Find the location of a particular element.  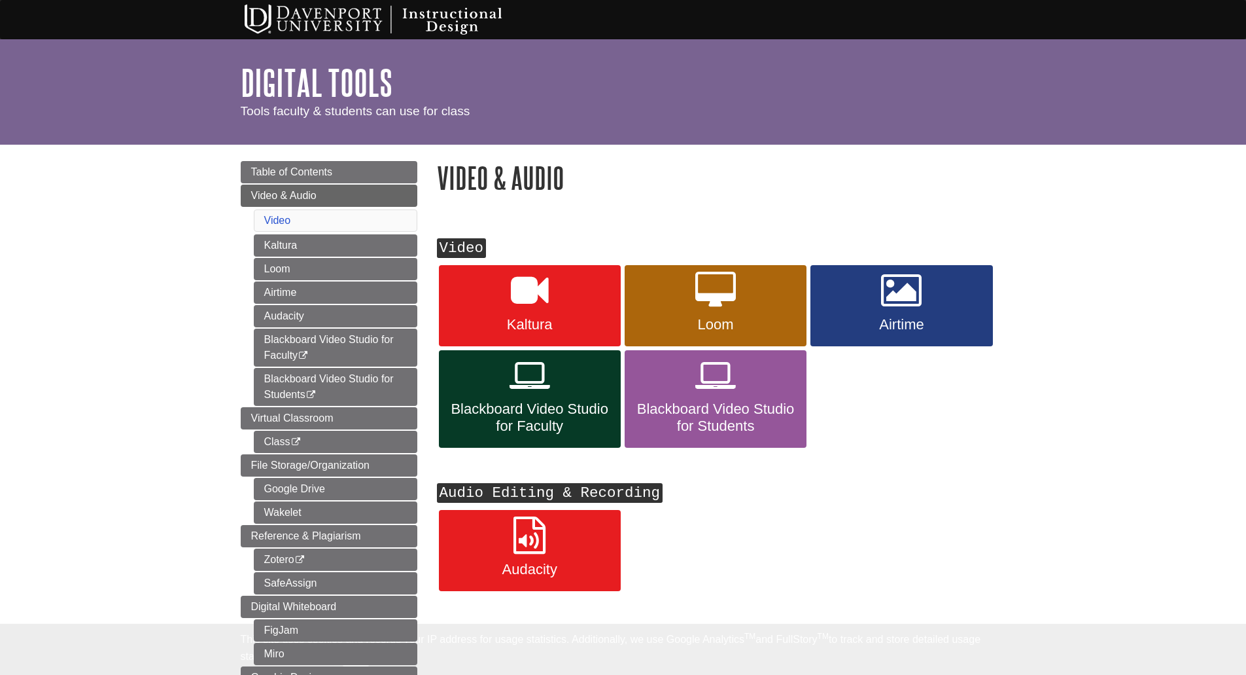

a: Miro is located at coordinates (336, 654).